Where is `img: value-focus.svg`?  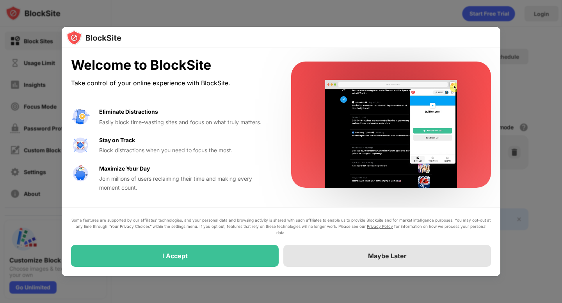
img: value-focus.svg is located at coordinates (80, 145).